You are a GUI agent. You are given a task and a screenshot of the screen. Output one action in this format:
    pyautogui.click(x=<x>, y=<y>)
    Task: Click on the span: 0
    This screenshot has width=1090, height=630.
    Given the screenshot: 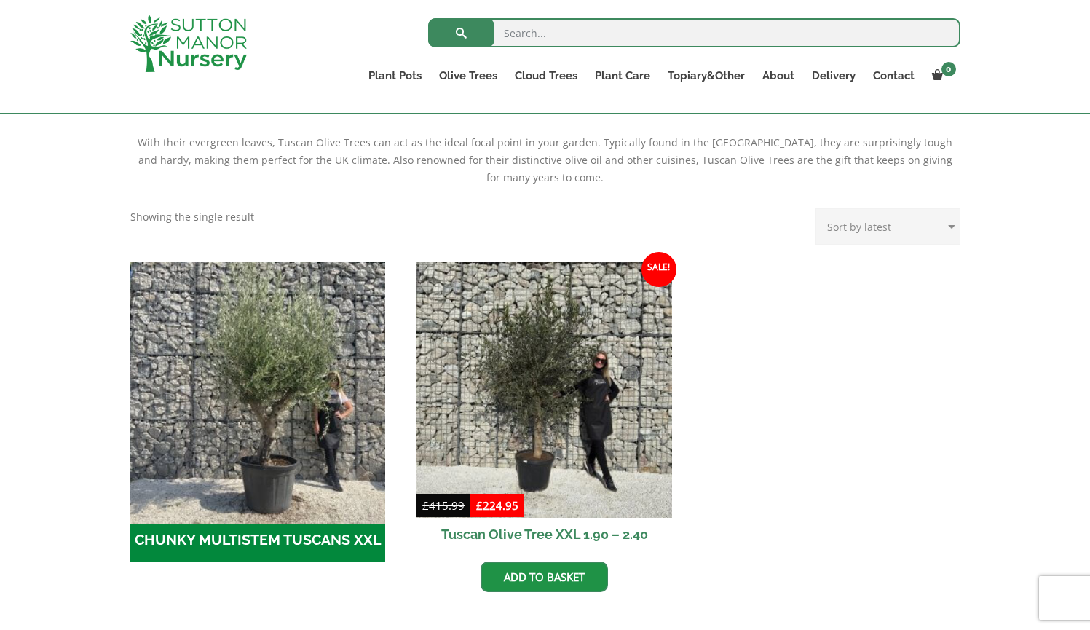 What is the action you would take?
    pyautogui.click(x=949, y=69)
    